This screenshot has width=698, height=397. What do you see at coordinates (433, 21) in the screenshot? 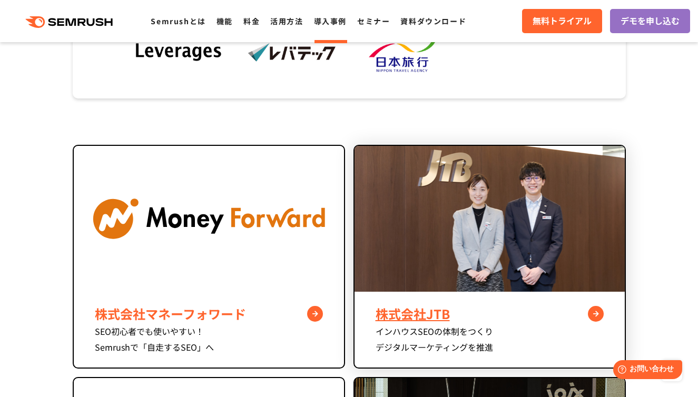
I see `a: 資料ダウンロード` at bounding box center [433, 21].